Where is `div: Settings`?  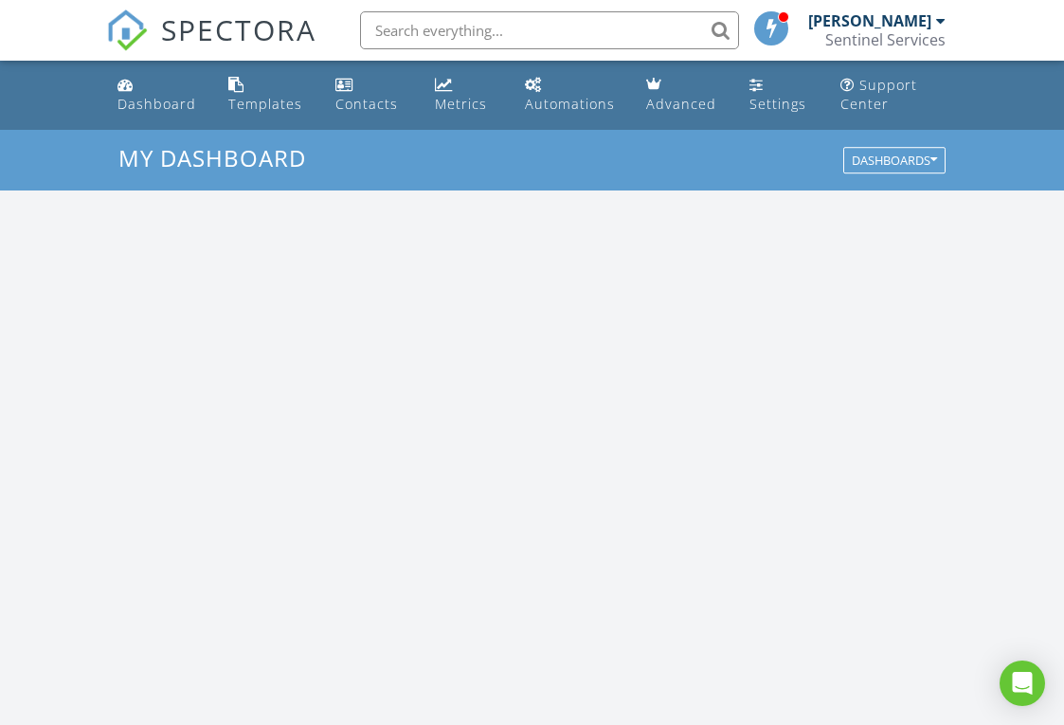 div: Settings is located at coordinates (778, 103).